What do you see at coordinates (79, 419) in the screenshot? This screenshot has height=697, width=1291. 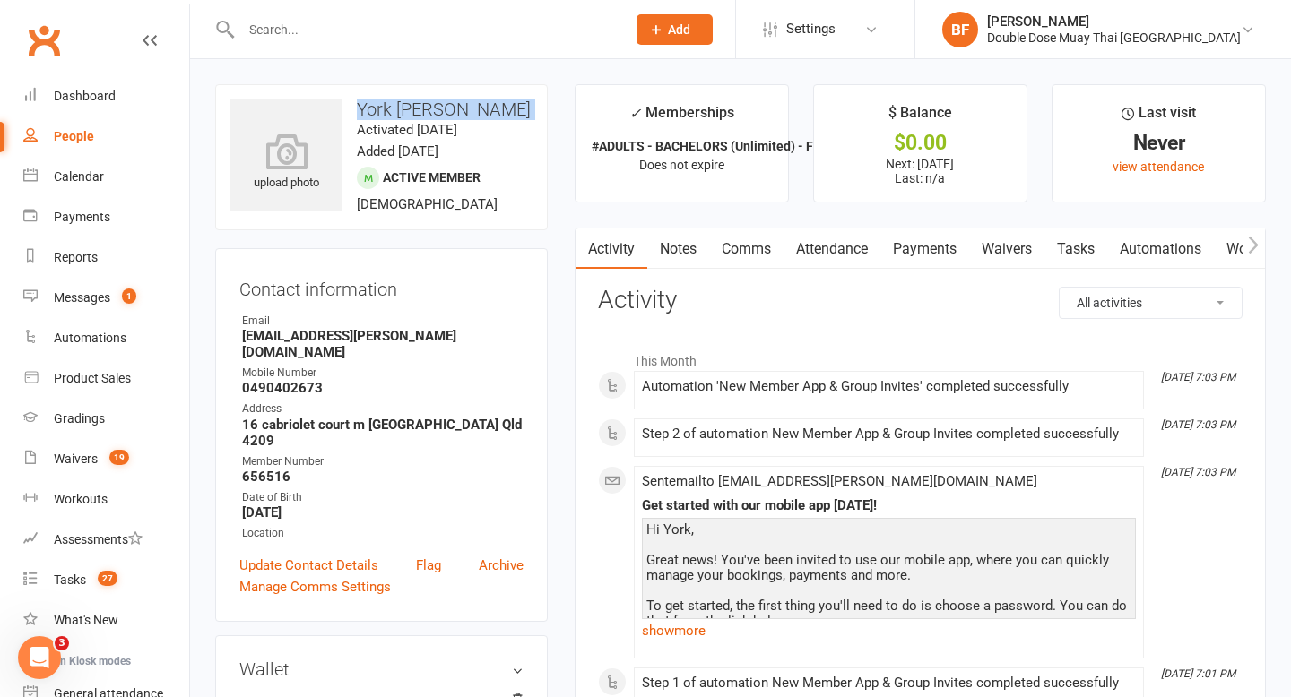 I see `div: Gradings` at bounding box center [79, 419].